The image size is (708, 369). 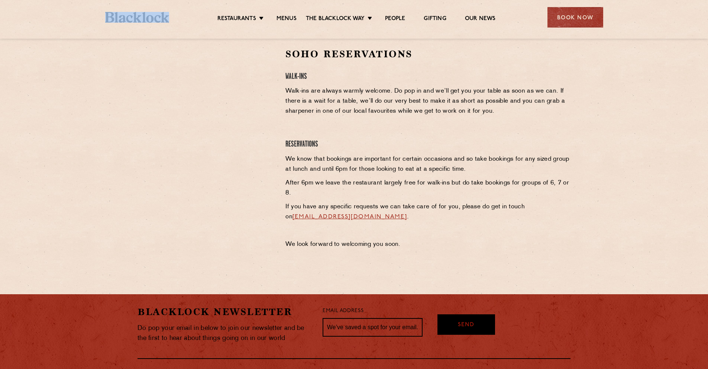 I want to click on img: BL_Textured_Logo-footer-cropped.svg, so click(x=137, y=17).